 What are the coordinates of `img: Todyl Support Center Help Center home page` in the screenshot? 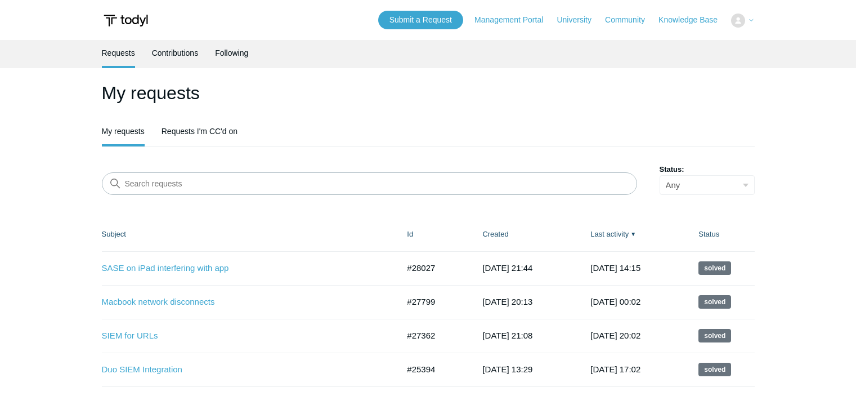 It's located at (125, 20).